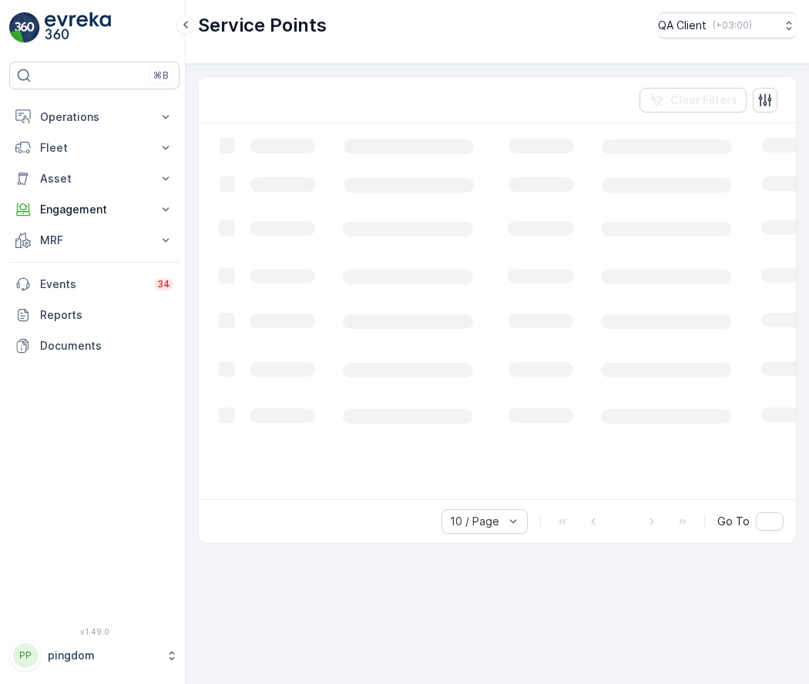 This screenshot has width=809, height=684. What do you see at coordinates (703, 100) in the screenshot?
I see `p: Clear Filters` at bounding box center [703, 100].